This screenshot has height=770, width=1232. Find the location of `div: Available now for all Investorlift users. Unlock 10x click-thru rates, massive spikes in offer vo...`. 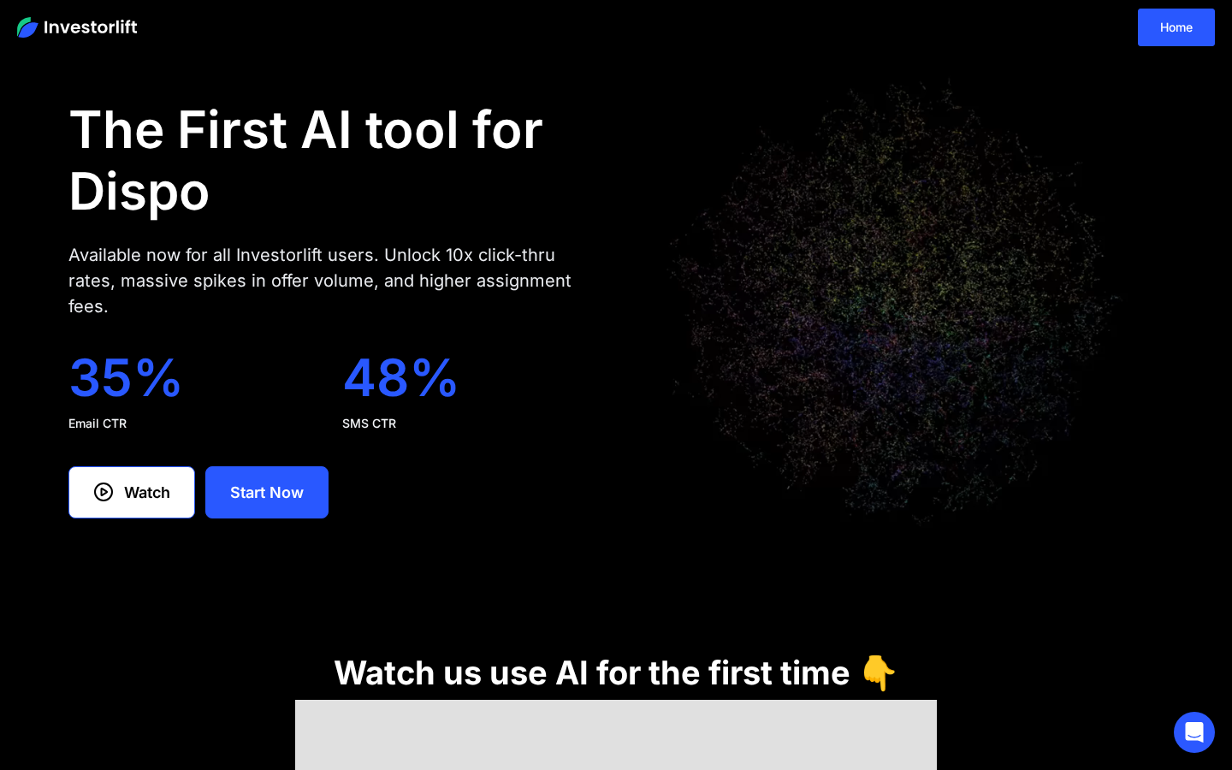

div: Available now for all Investorlift users. Unlock 10x click-thru rates, massive spikes in offer vo... is located at coordinates (328, 281).